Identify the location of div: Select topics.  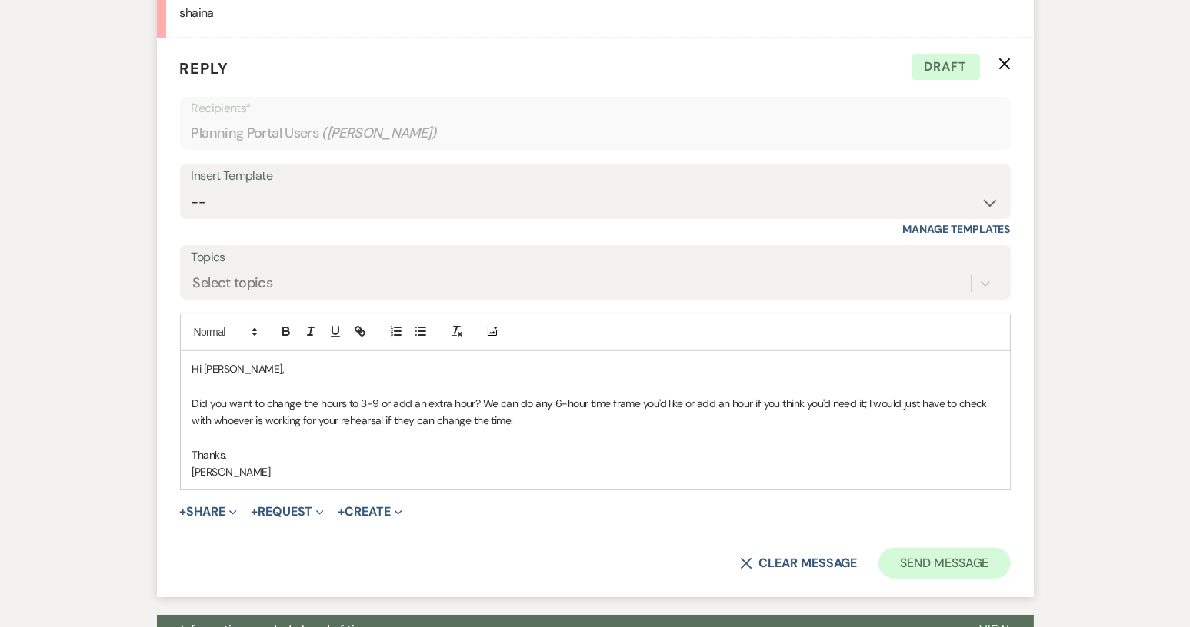
(233, 283).